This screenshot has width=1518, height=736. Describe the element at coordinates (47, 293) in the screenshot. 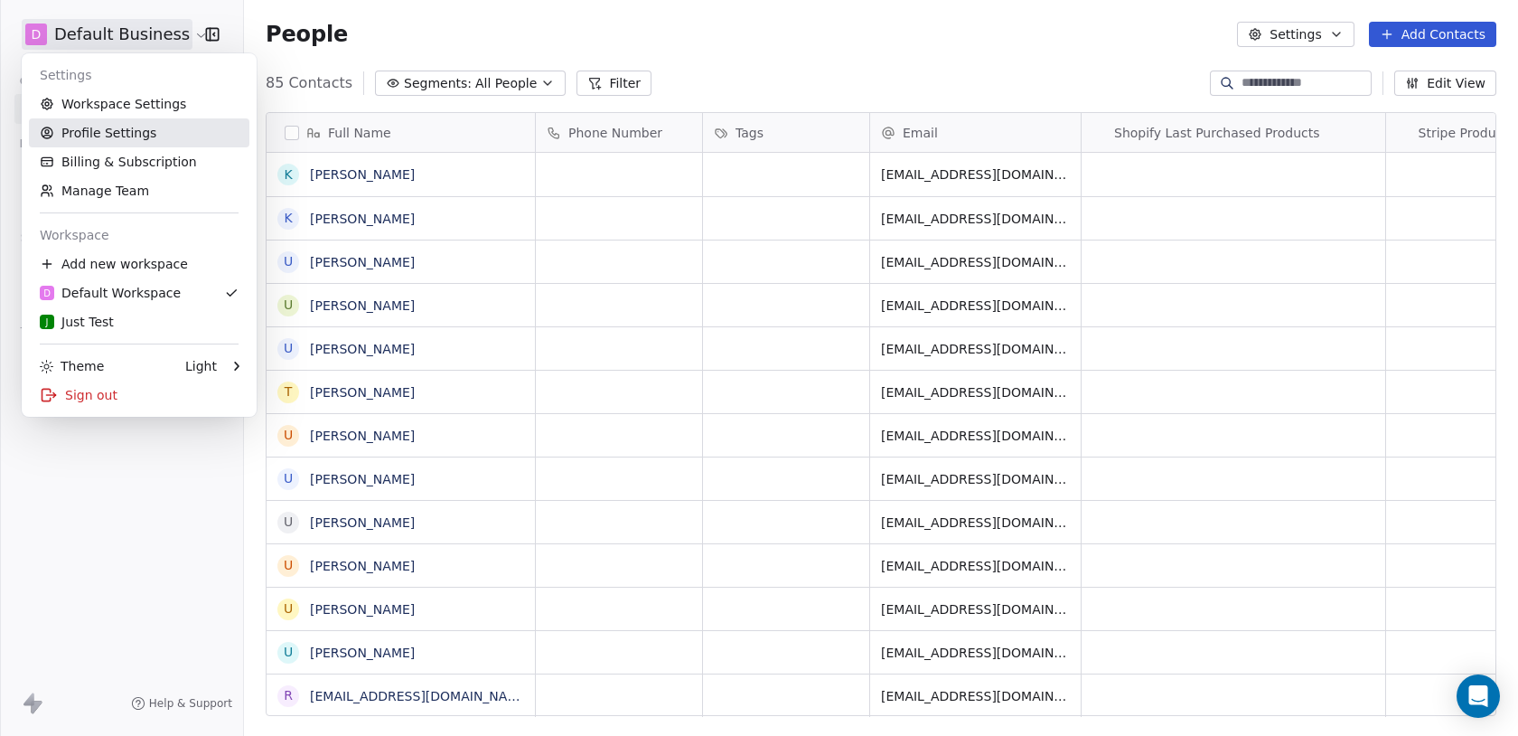

I see `span: D` at that location.